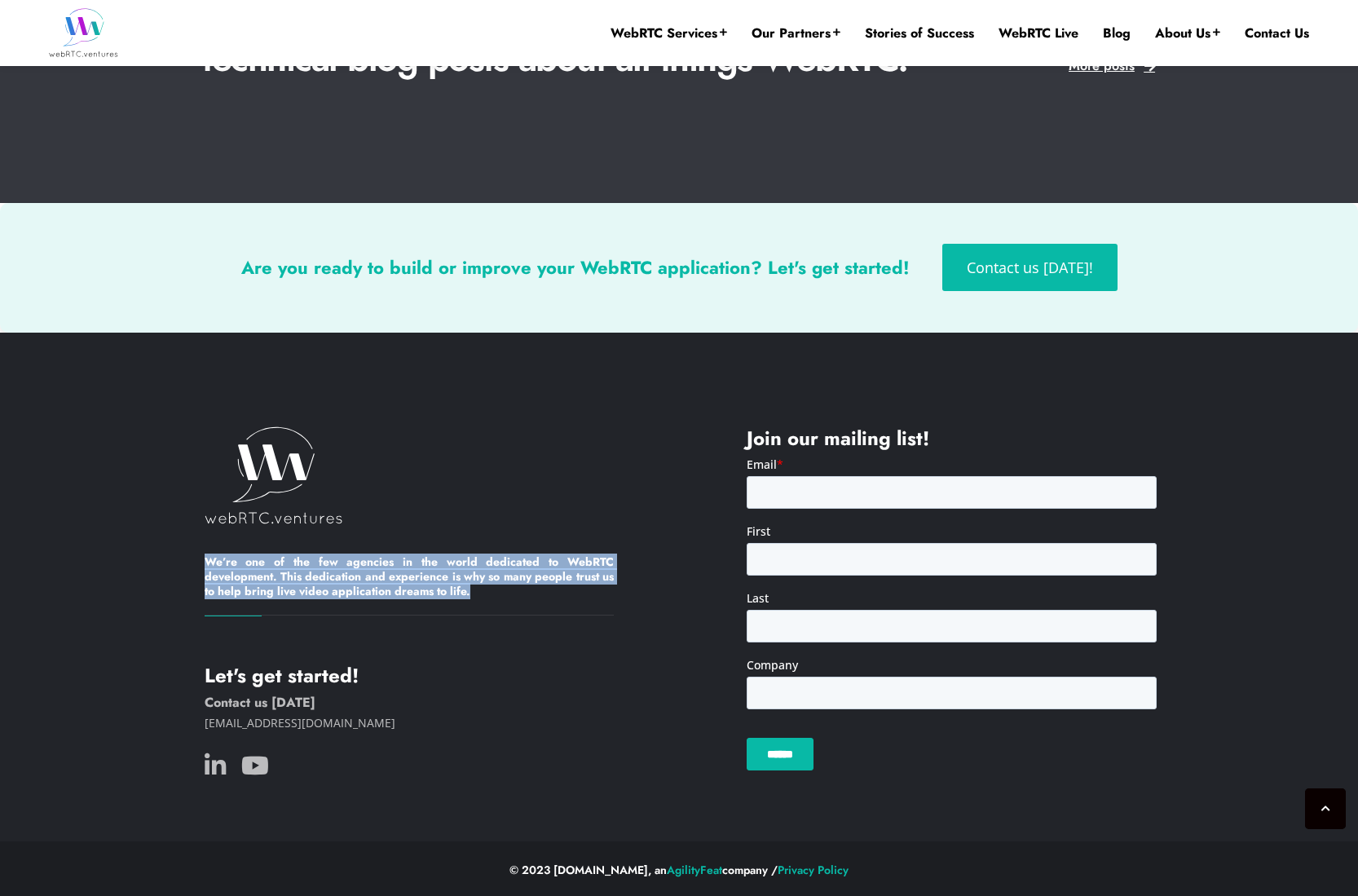  What do you see at coordinates (796, 33) in the screenshot?
I see `a: Our Partners` at bounding box center [796, 33].